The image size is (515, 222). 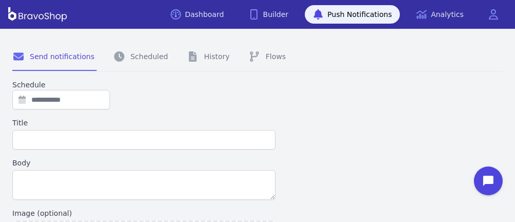 I want to click on nav: Tabs, so click(x=257, y=57).